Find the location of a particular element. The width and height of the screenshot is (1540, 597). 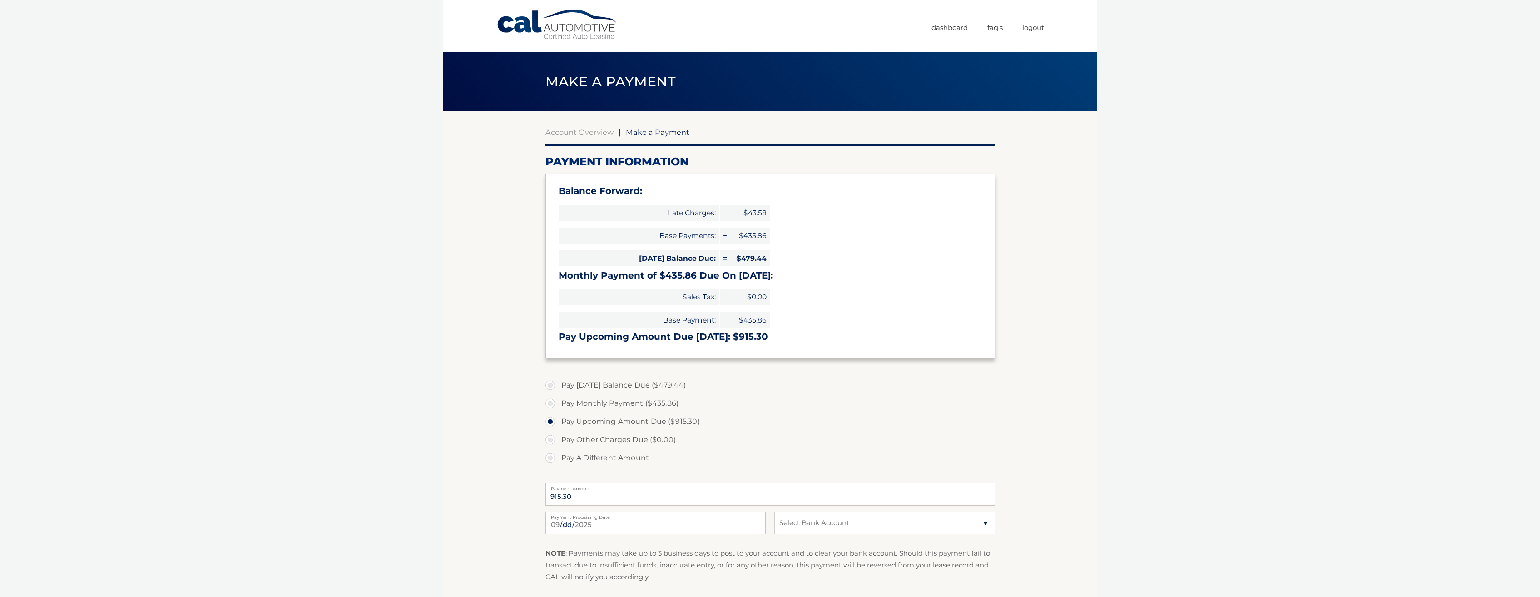

span: Sales Tax: is located at coordinates (639, 297).